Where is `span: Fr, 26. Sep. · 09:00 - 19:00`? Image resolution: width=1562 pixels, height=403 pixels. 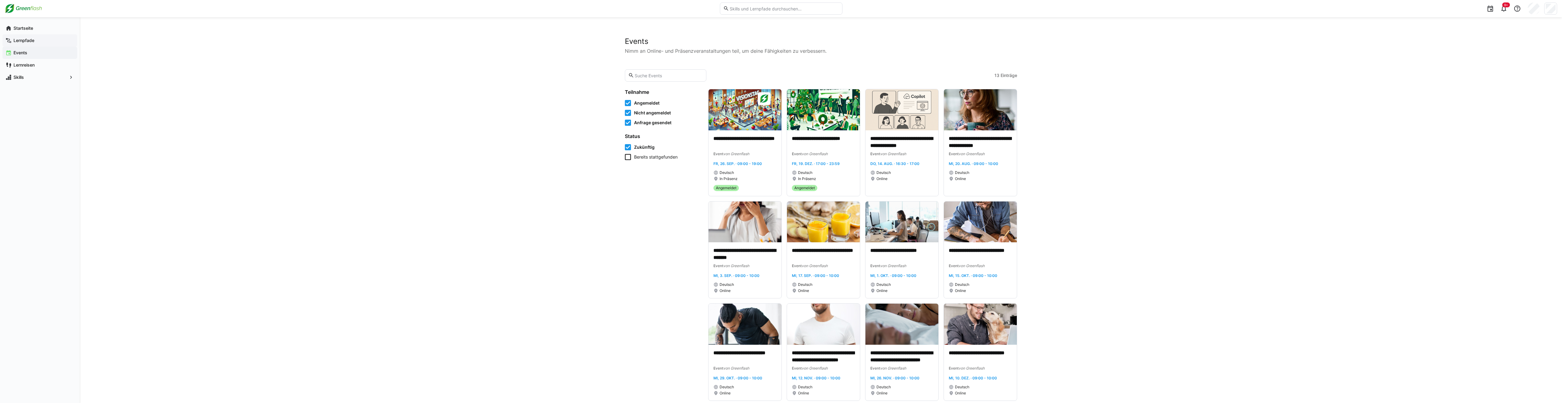 span: Fr, 26. Sep. · 09:00 - 19:00 is located at coordinates (737, 163).